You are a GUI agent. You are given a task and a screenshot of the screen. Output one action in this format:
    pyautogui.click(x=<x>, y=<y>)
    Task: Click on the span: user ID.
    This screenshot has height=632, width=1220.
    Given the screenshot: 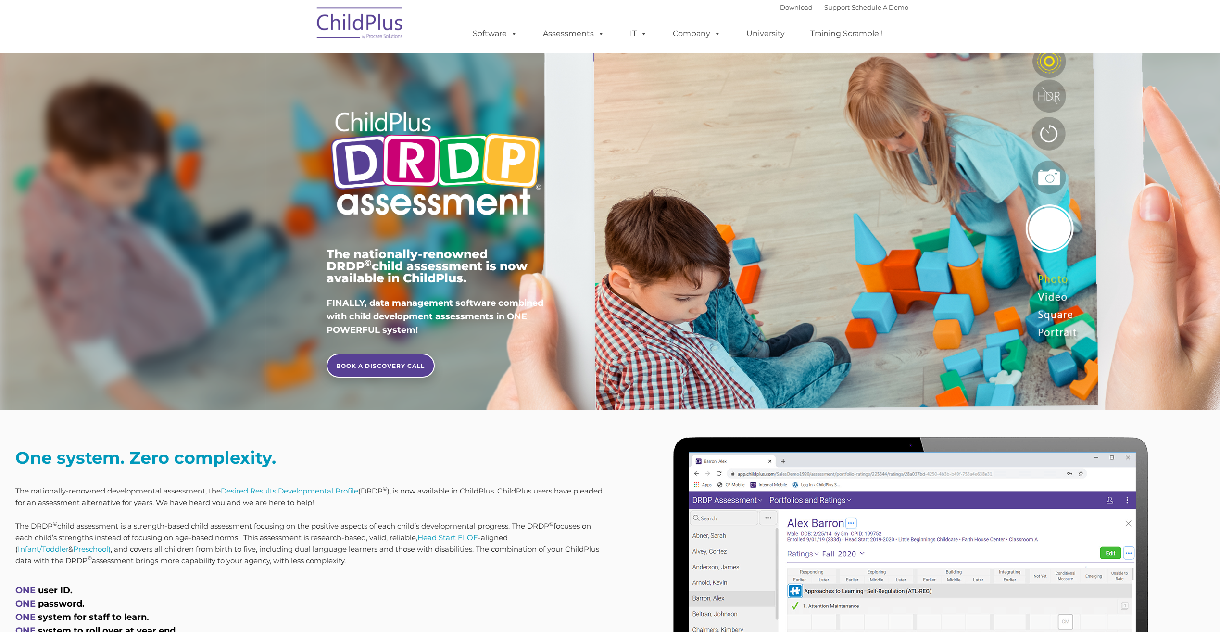 What is the action you would take?
    pyautogui.click(x=55, y=590)
    